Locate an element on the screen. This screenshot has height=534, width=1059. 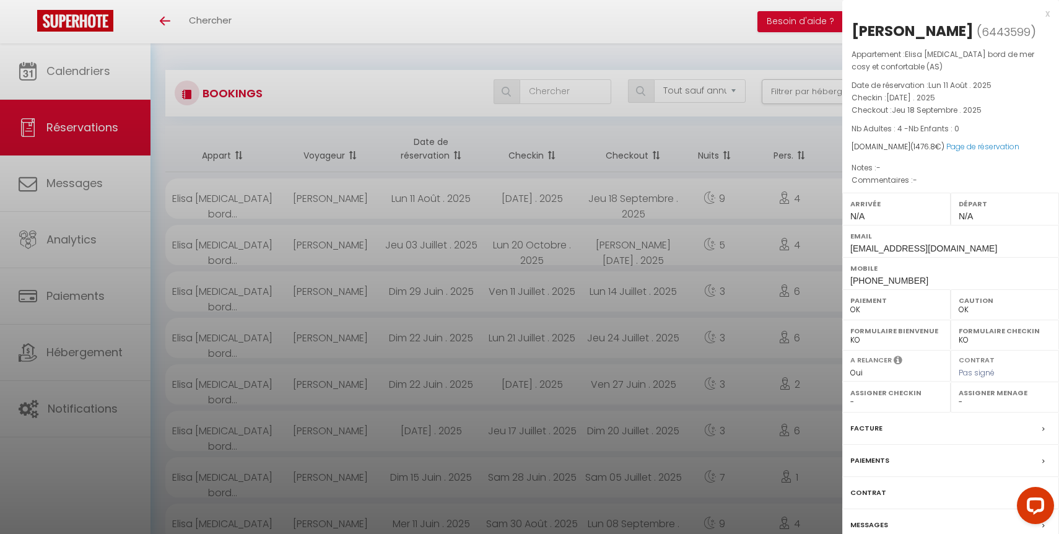
a: Page de réservation is located at coordinates (983, 146).